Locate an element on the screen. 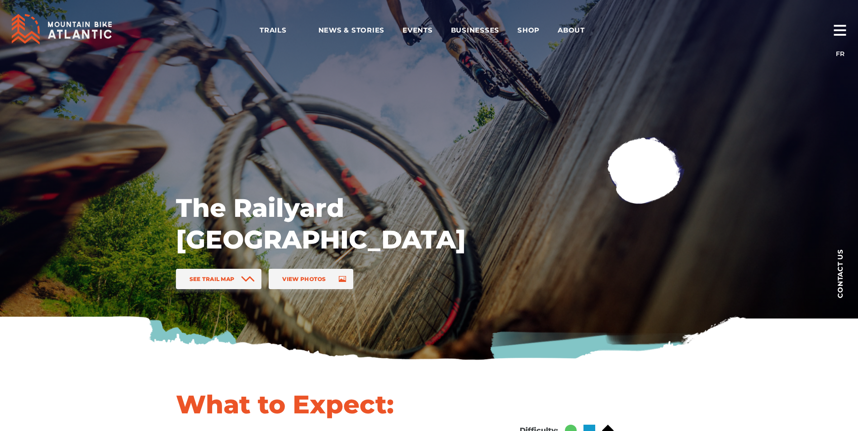  span: Businesses is located at coordinates (475, 30).